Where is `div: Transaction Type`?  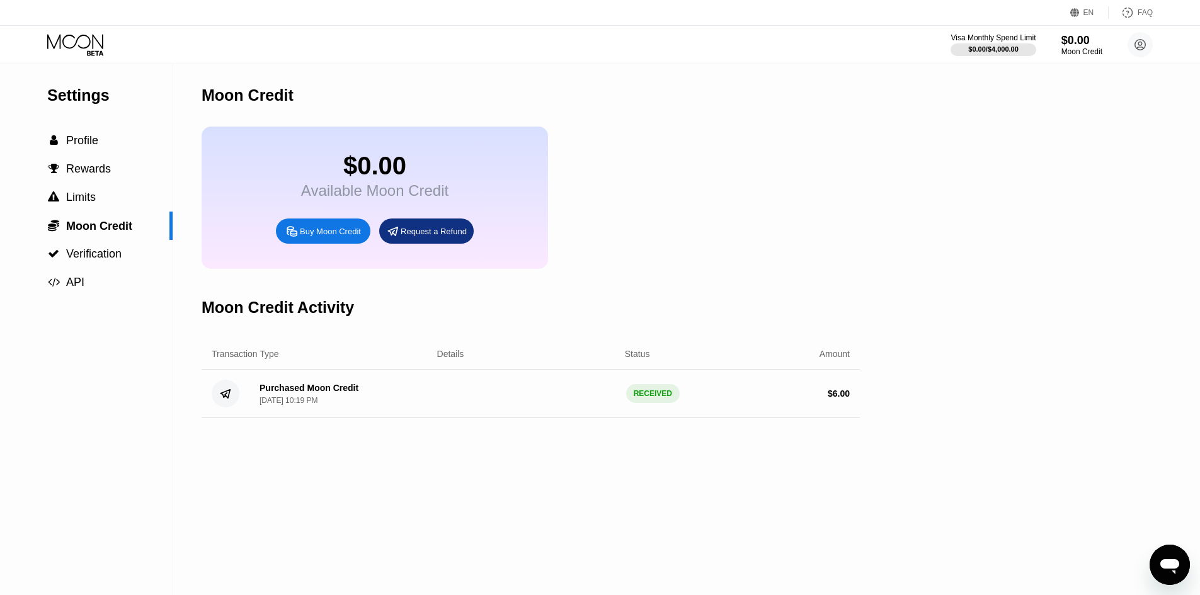
div: Transaction Type is located at coordinates (245, 354).